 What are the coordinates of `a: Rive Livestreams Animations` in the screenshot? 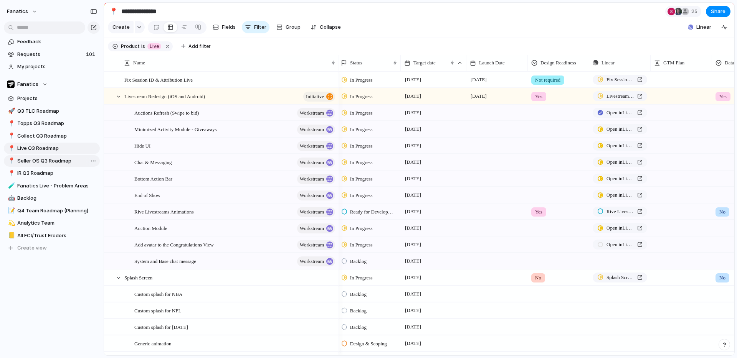 It's located at (620, 212).